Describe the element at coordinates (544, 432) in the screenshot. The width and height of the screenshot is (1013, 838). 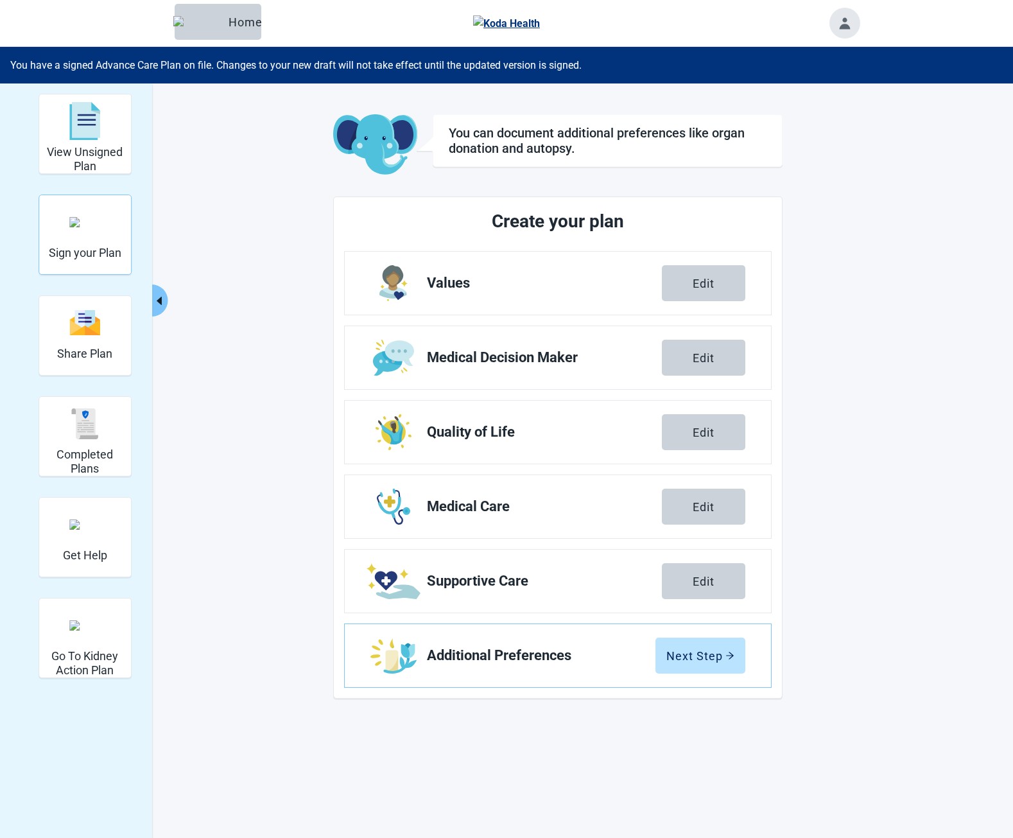
I see `span: Quality of Life` at that location.